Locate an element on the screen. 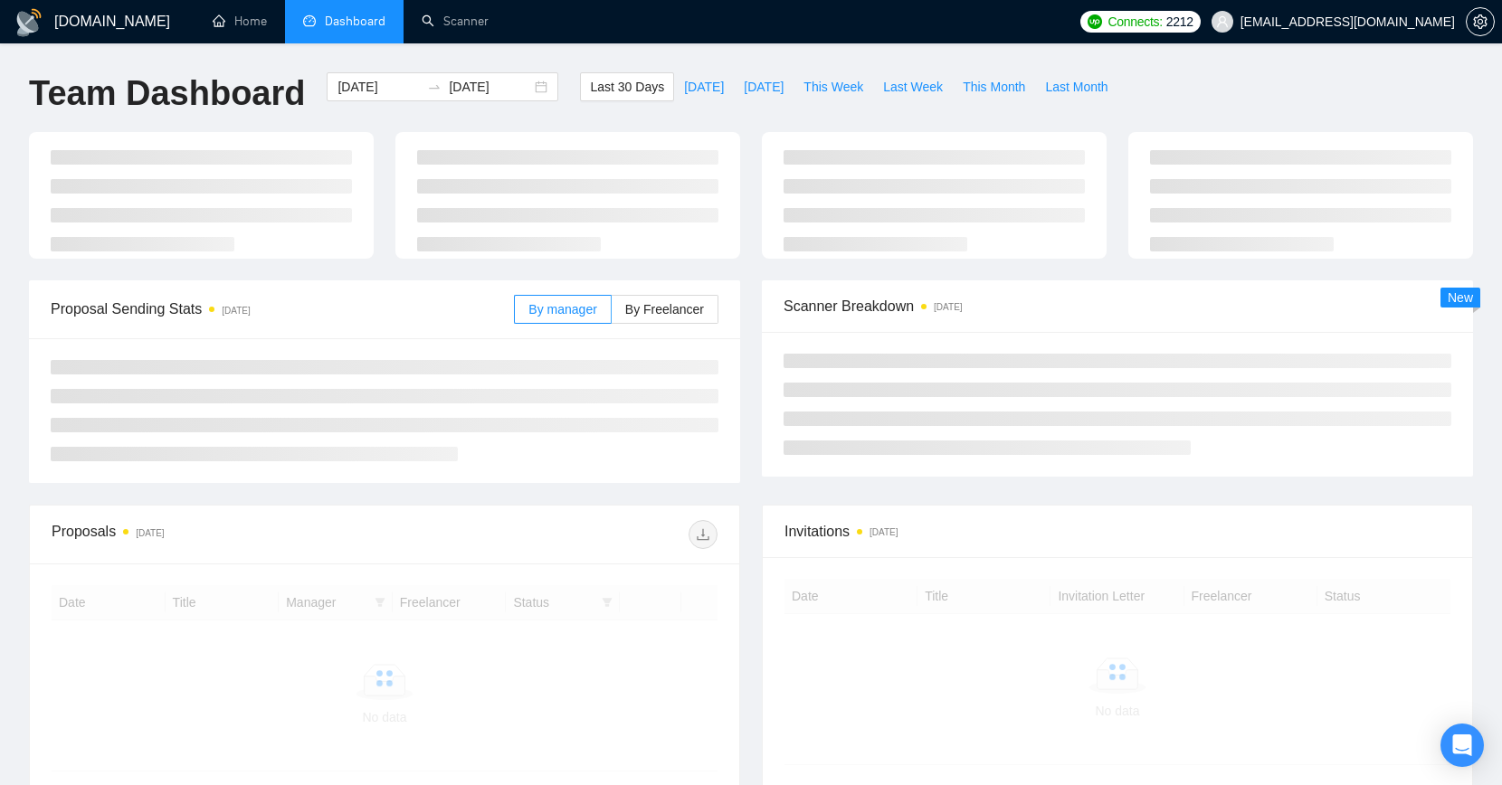 The height and width of the screenshot is (785, 1502). span: This Week is located at coordinates (833, 87).